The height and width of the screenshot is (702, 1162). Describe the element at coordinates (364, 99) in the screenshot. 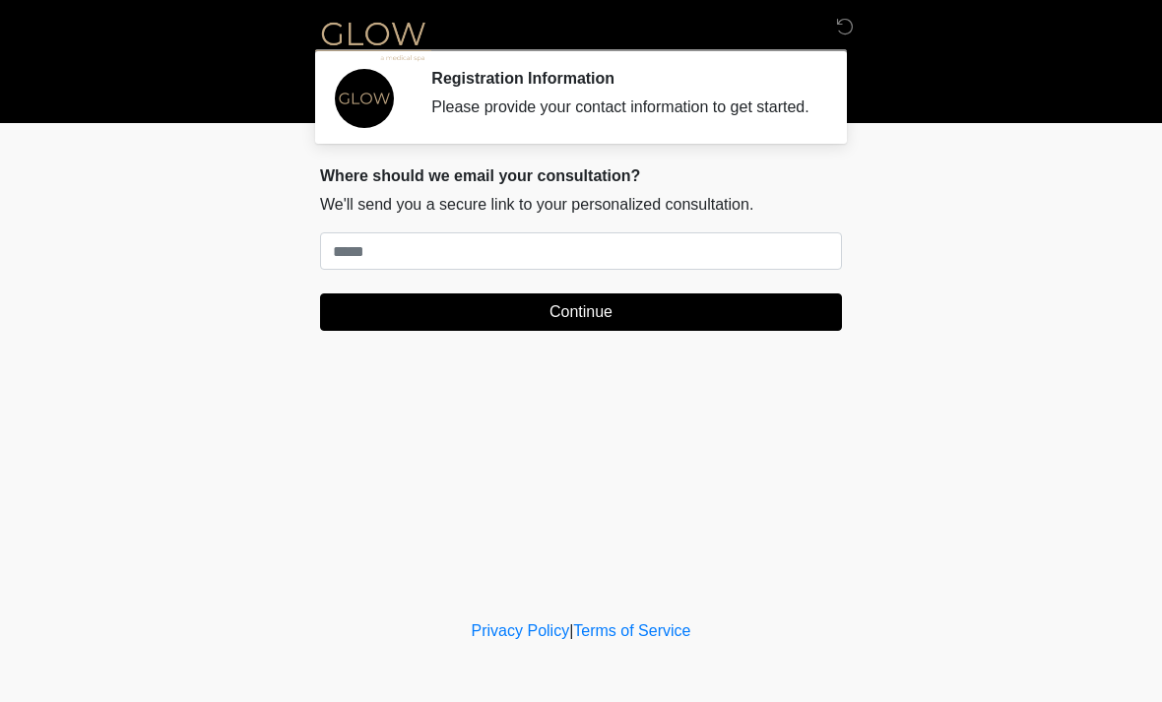

I see `img: Agent Avatar` at that location.